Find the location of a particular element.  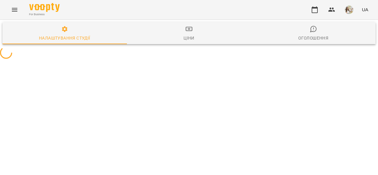

span: For Business is located at coordinates (44, 14).